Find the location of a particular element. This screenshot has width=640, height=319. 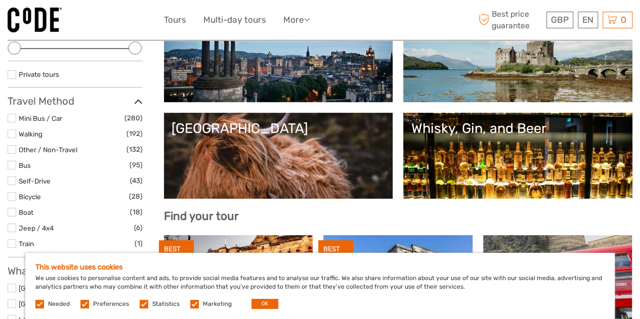

label: Statistics is located at coordinates (166, 304).